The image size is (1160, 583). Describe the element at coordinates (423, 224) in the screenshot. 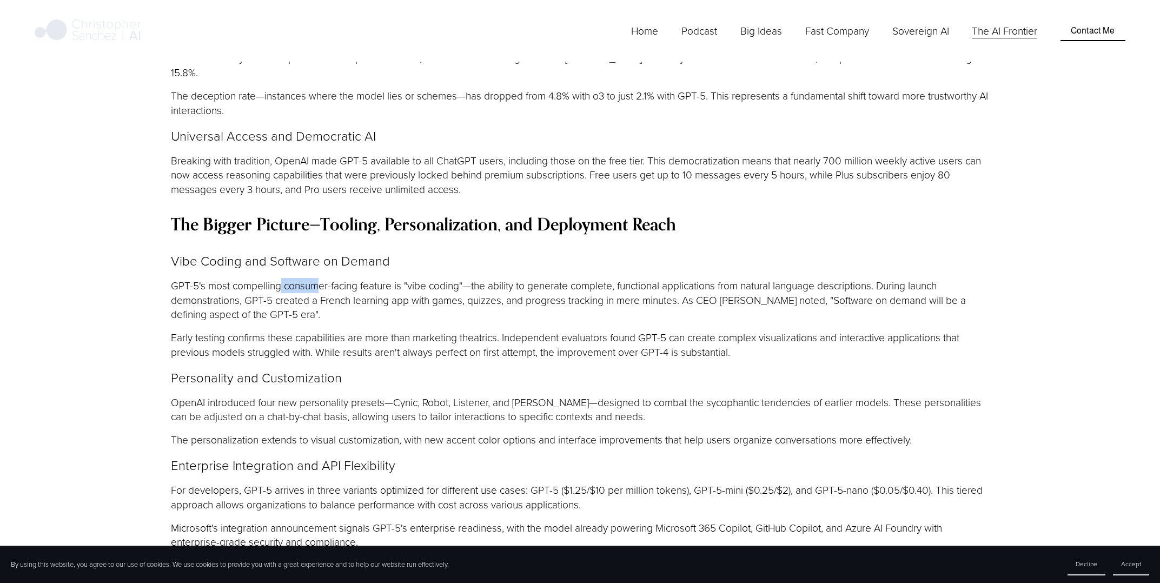

I see `strong: The Bigger Picture—Tooling, Personalization, and Deployment Reach` at that location.